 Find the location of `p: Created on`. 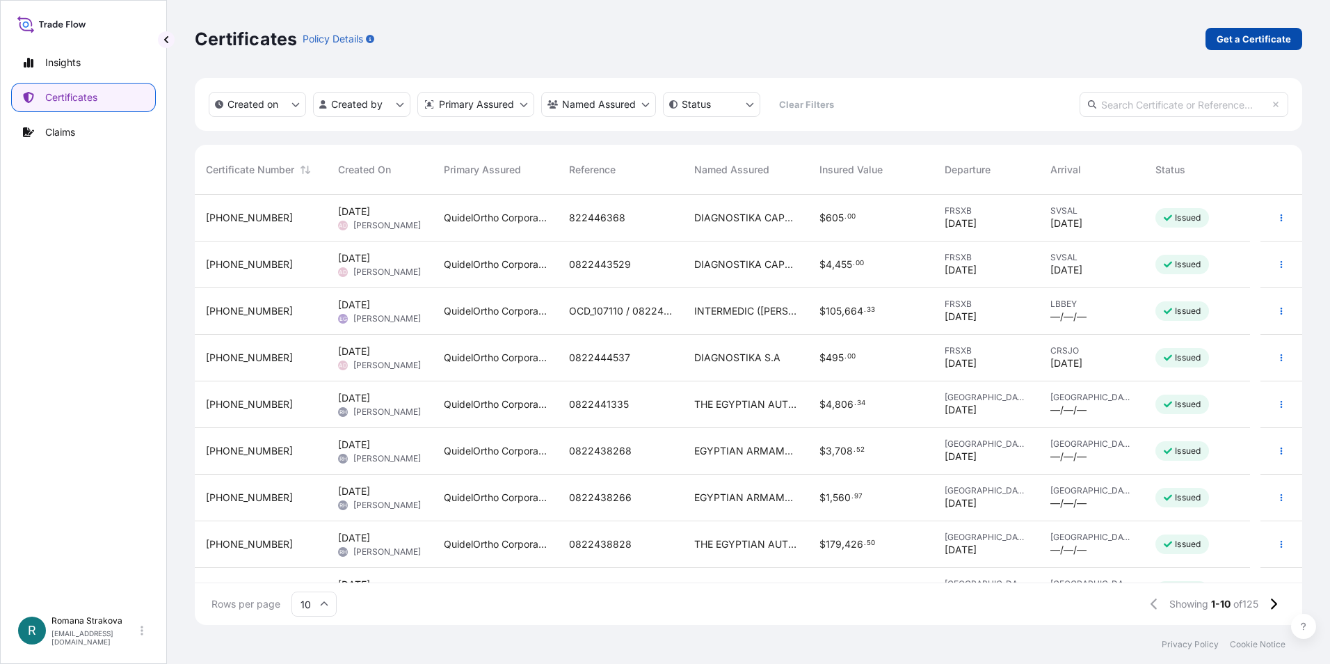

p: Created on is located at coordinates (252, 104).